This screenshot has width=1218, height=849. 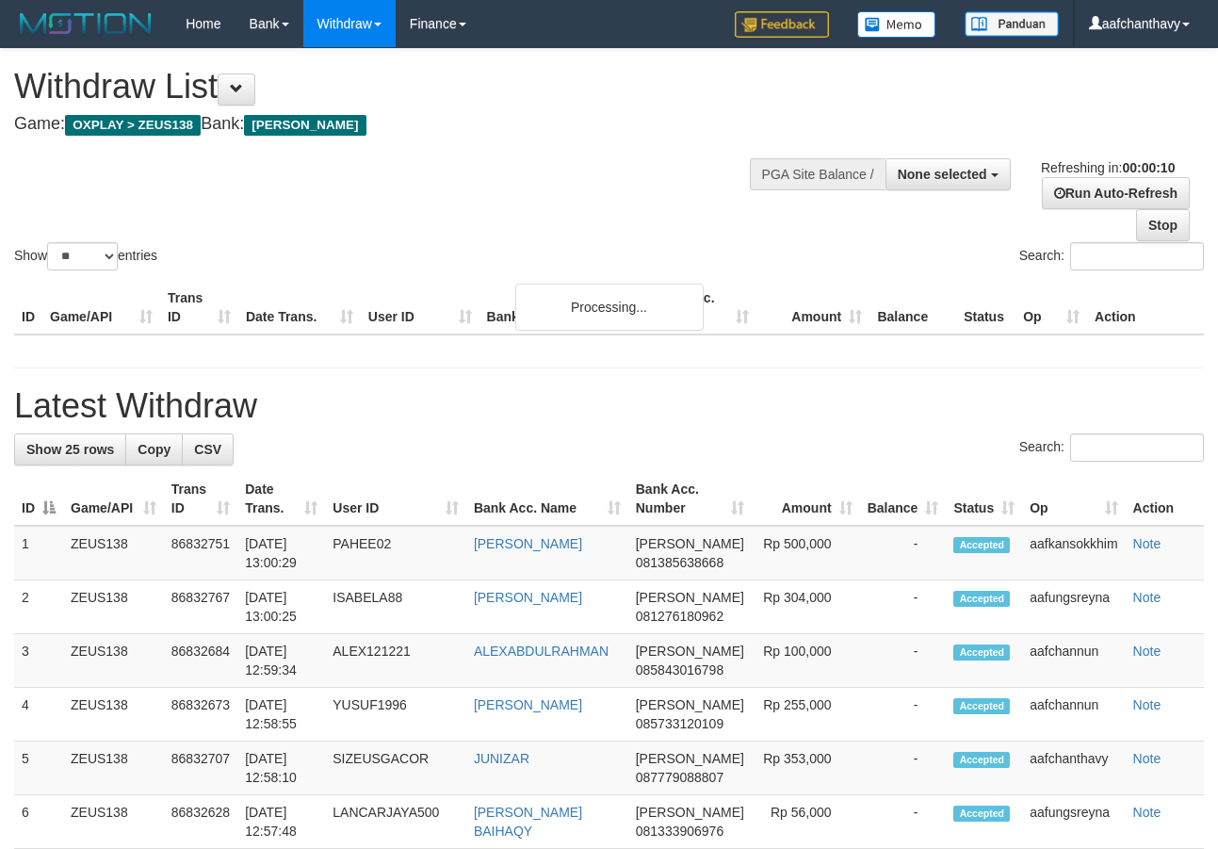 What do you see at coordinates (805, 714) in the screenshot?
I see `td: Rp 255,000` at bounding box center [805, 714].